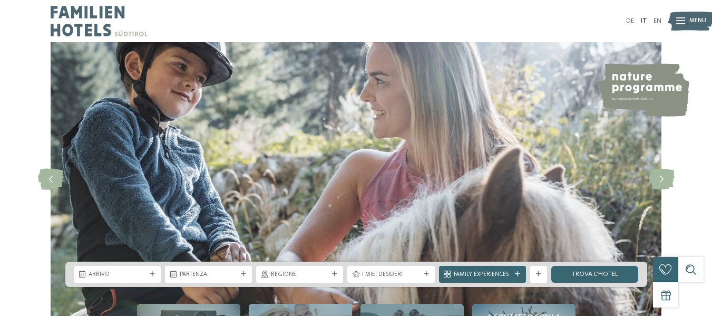  What do you see at coordinates (595, 274) in the screenshot?
I see `a: trova l’hotel` at bounding box center [595, 274].